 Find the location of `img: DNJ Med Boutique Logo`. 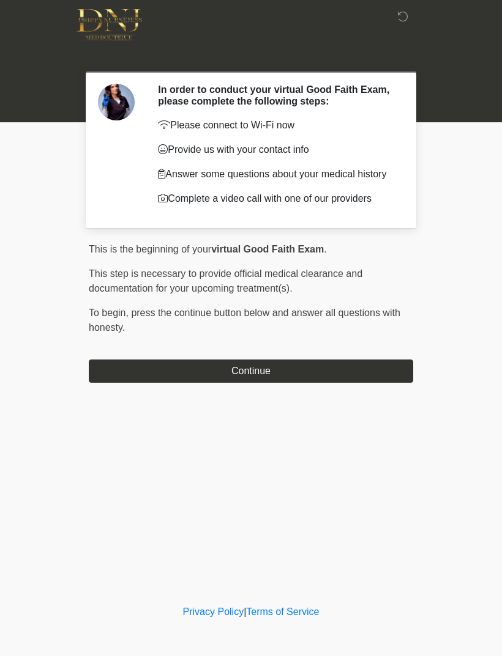

img: DNJ Med Boutique Logo is located at coordinates (109, 24).